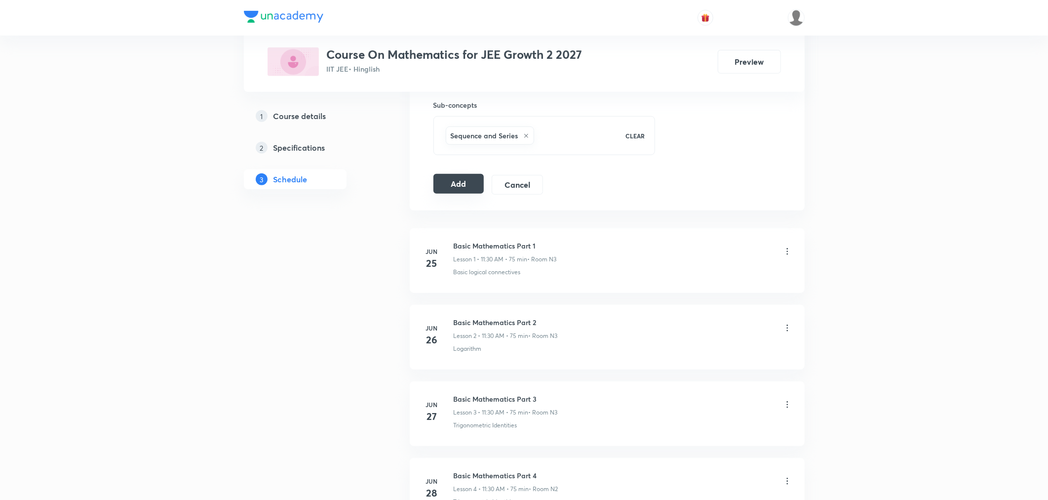 Image resolution: width=1048 pixels, height=500 pixels. Describe the element at coordinates (796, 18) in the screenshot. I see `img: Vivek Patil` at that location.